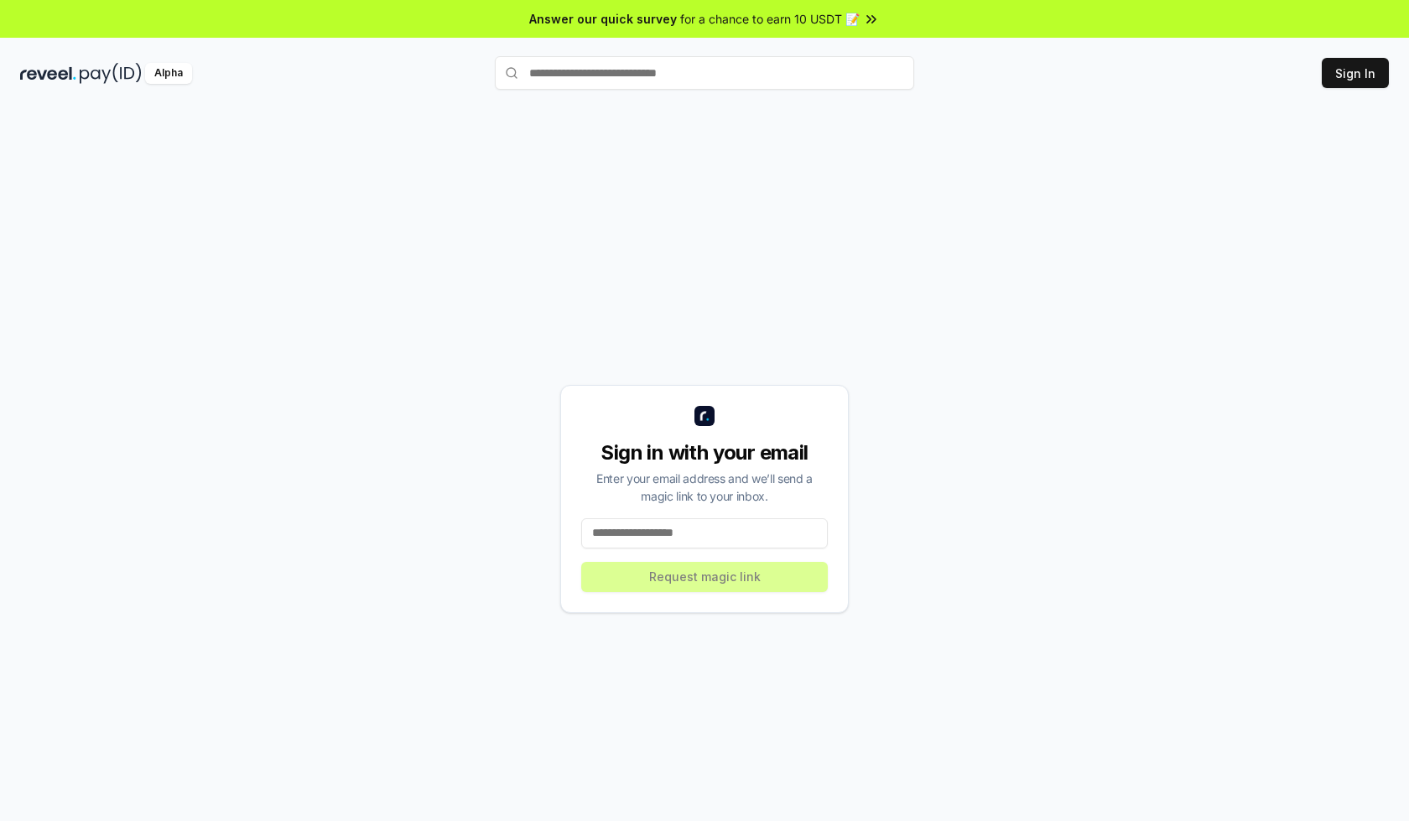  What do you see at coordinates (705, 416) in the screenshot?
I see `img: logo_small` at bounding box center [705, 416].